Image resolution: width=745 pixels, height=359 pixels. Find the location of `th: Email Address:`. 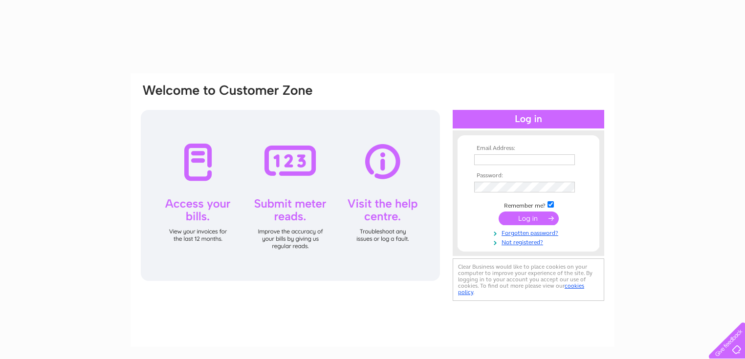

th: Email Address: is located at coordinates (528, 149).